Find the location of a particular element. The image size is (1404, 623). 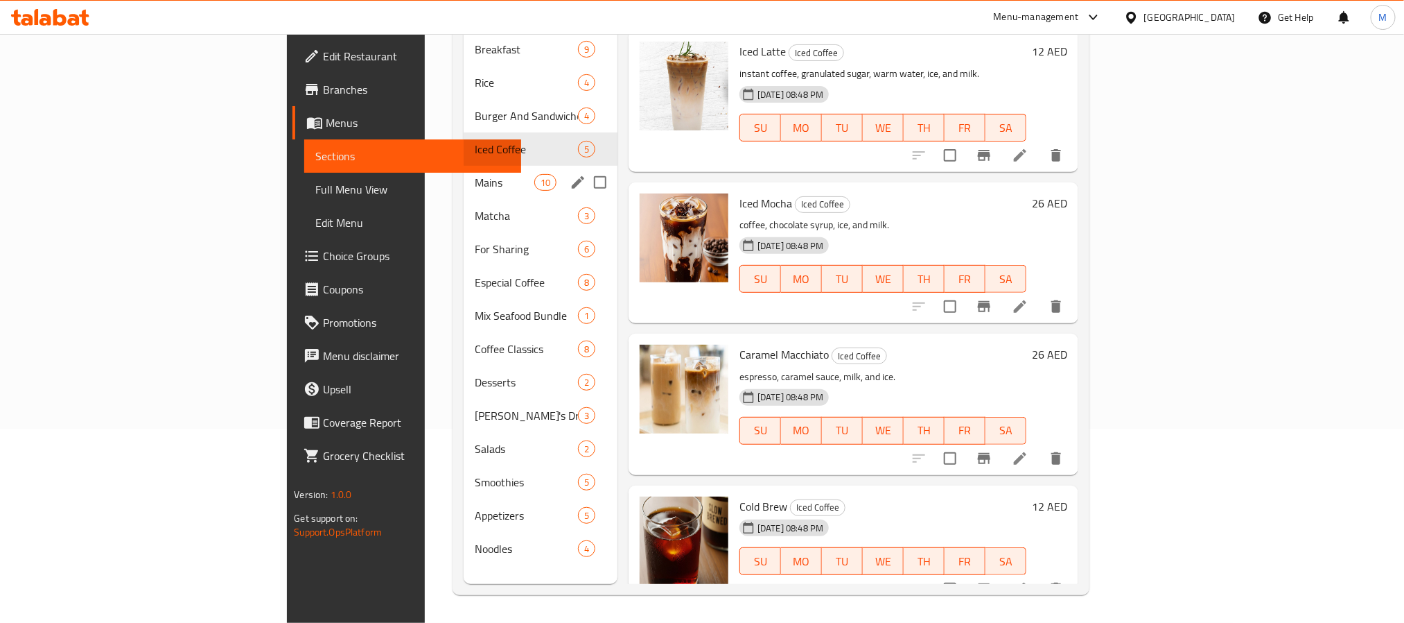

div: Rice4 is located at coordinates (541, 82).